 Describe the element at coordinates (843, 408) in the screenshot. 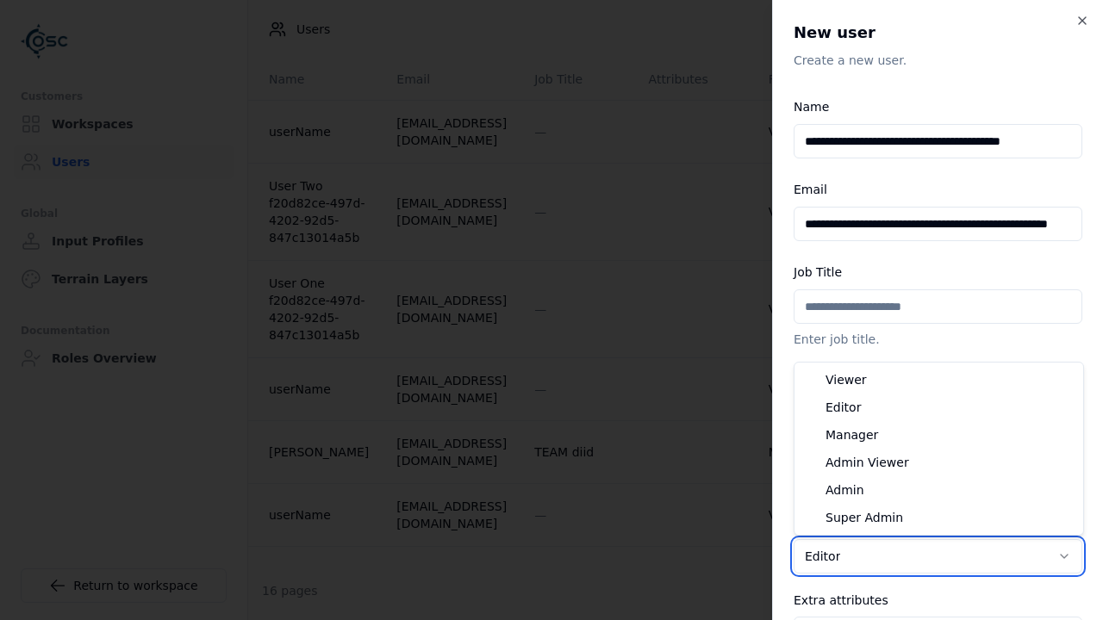

I see `span: Editor` at that location.